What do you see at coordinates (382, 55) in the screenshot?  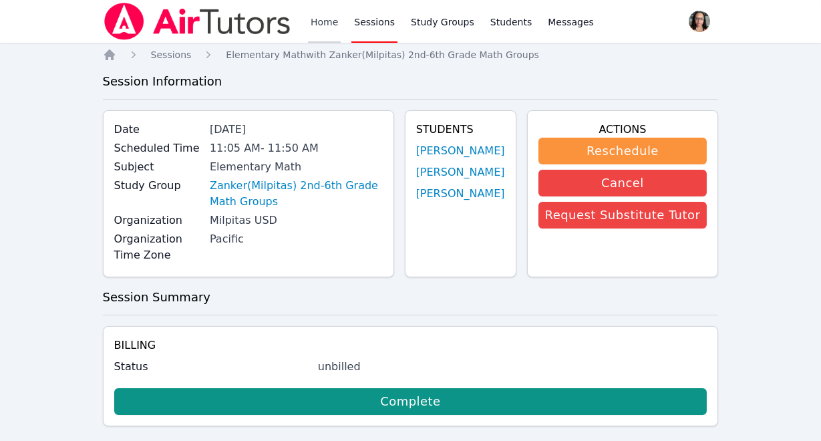 I see `a: Elementary Mathwith Zanker(Milpitas) 2nd-6th Grade Math Groups` at bounding box center [382, 55].